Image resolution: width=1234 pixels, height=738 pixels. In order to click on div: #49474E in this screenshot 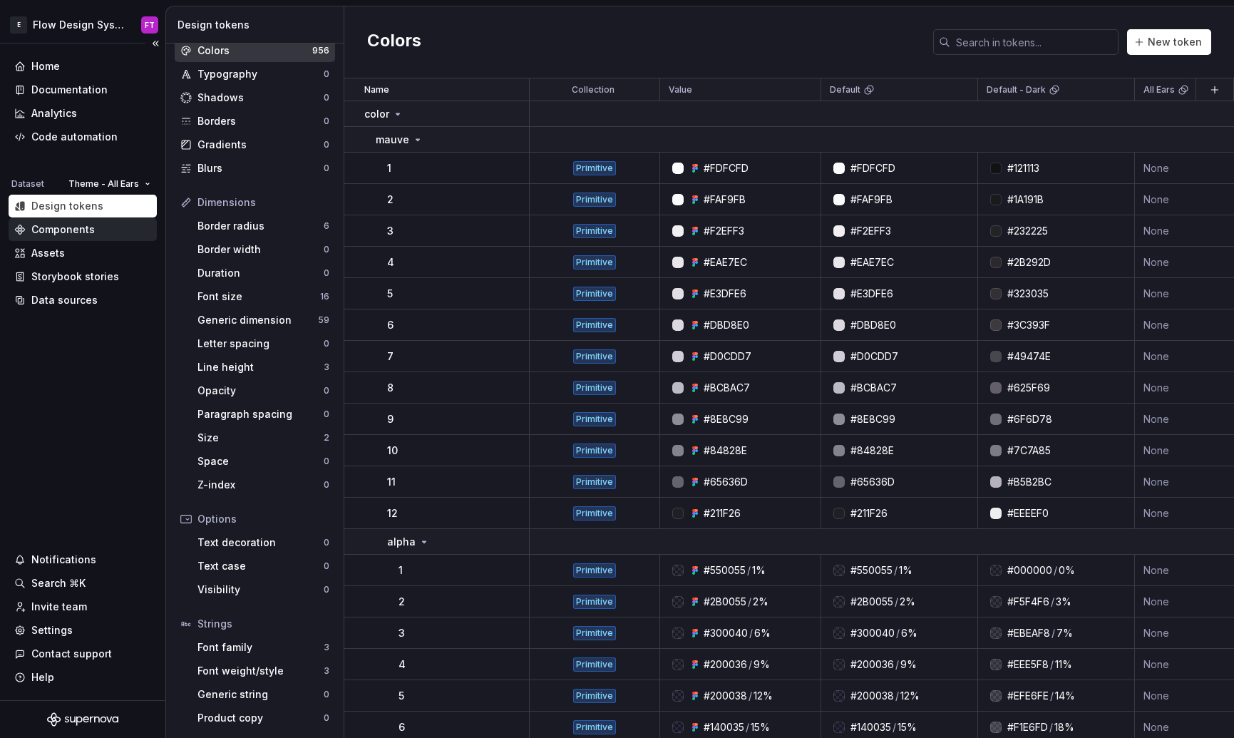, I will do `click(1029, 357)`.